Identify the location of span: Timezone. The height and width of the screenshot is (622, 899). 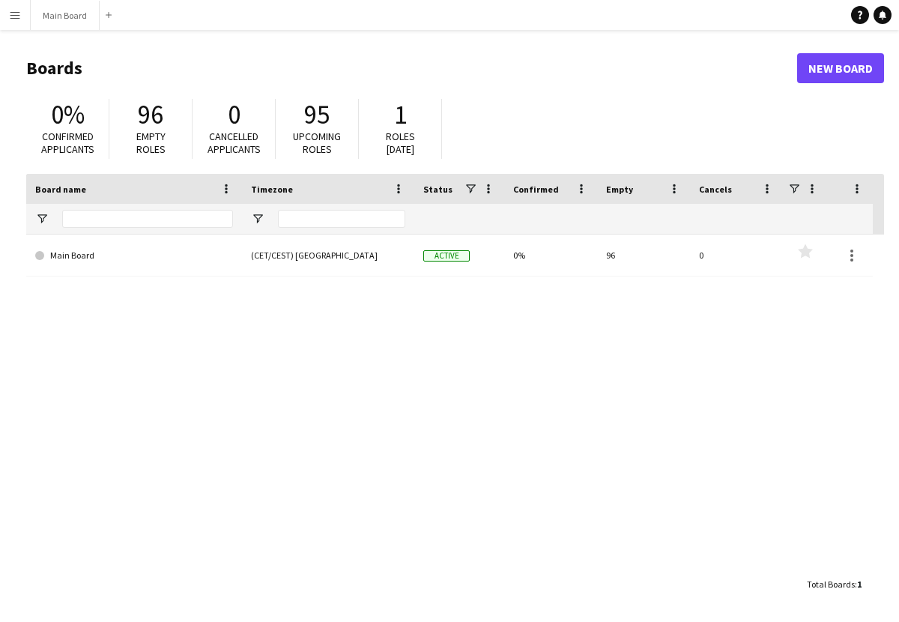
(272, 189).